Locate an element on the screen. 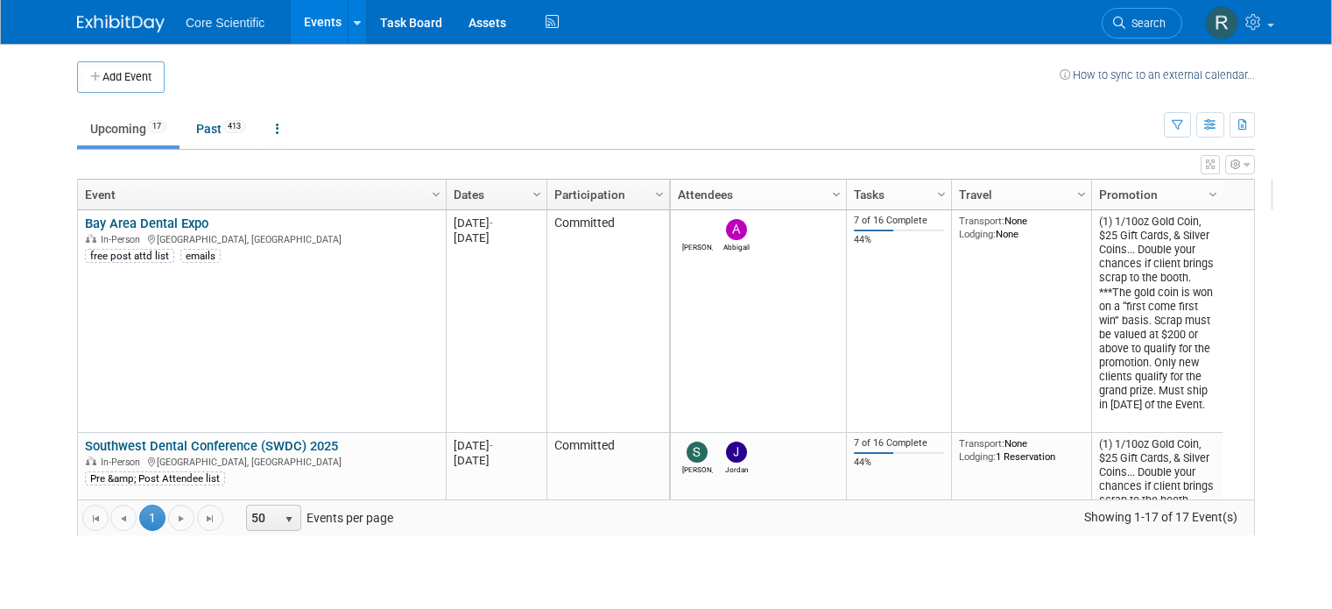 The width and height of the screenshot is (1332, 609). td: Committed is located at coordinates (608, 321).